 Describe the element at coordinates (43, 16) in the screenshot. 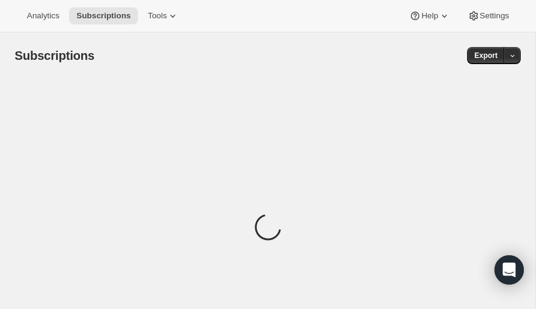

I see `span: Analytics` at that location.